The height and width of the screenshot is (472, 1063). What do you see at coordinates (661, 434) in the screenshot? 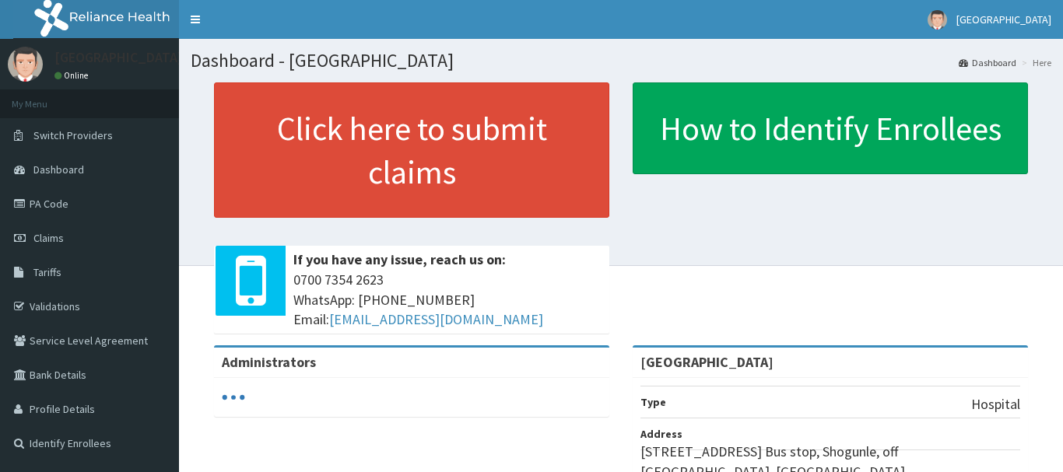
I see `b: Address` at bounding box center [661, 434].